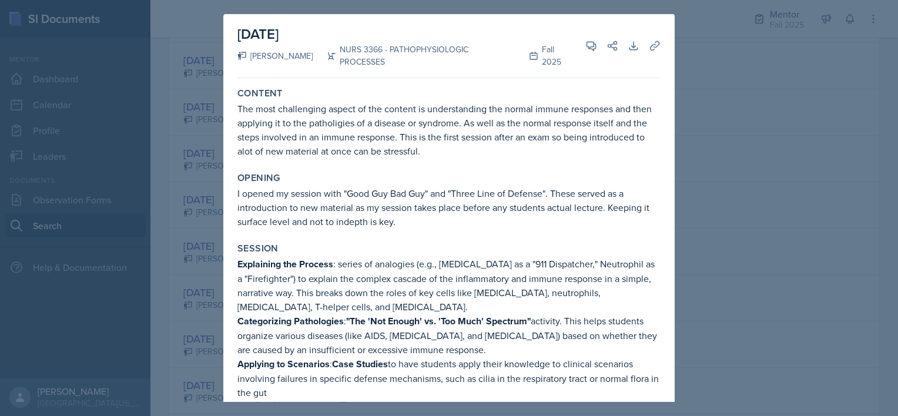 The width and height of the screenshot is (898, 416). I want to click on p: : to have students apply their knowledge to clinical scenarios involving failures in specific def..., so click(449, 378).